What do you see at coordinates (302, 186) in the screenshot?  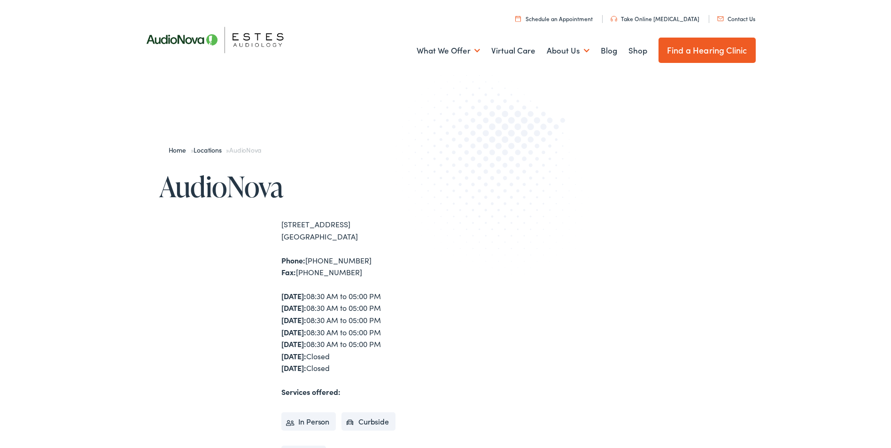 I see `h1: AudioNova` at bounding box center [302, 186].